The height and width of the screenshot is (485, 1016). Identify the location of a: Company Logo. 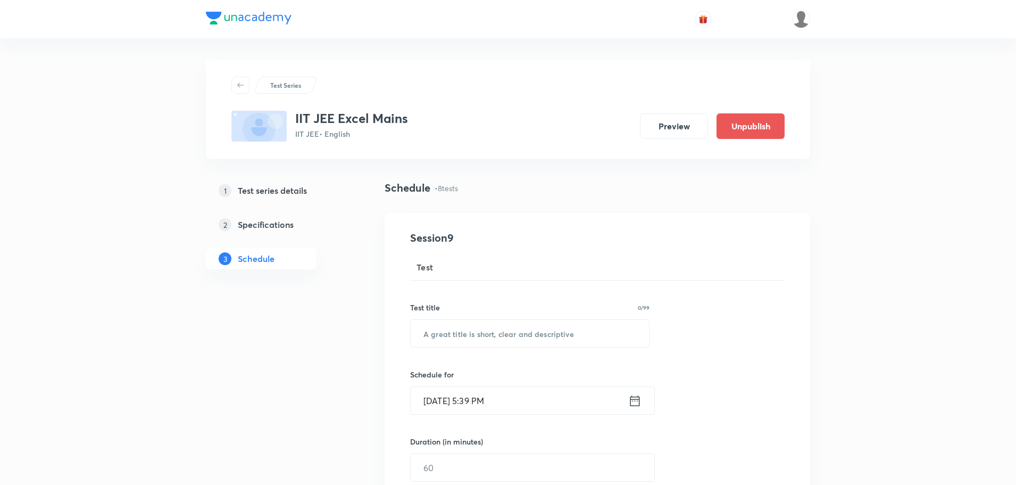
(248, 19).